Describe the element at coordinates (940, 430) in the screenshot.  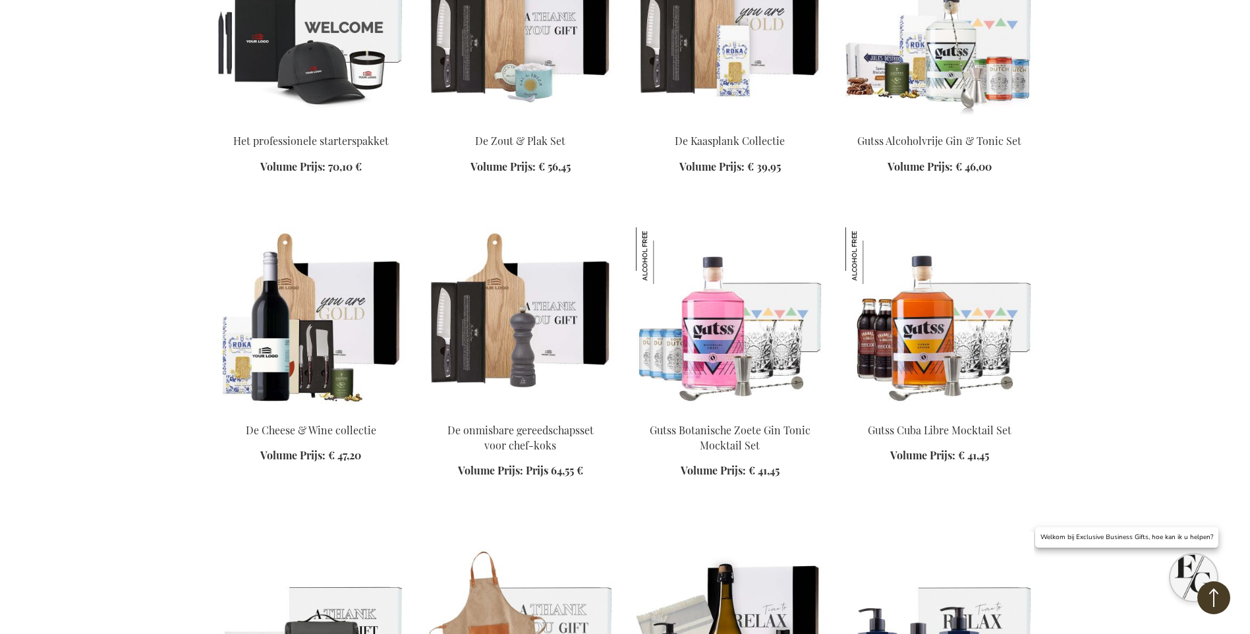
I see `a: Gutss Cuba Libre Mocktail Set` at that location.